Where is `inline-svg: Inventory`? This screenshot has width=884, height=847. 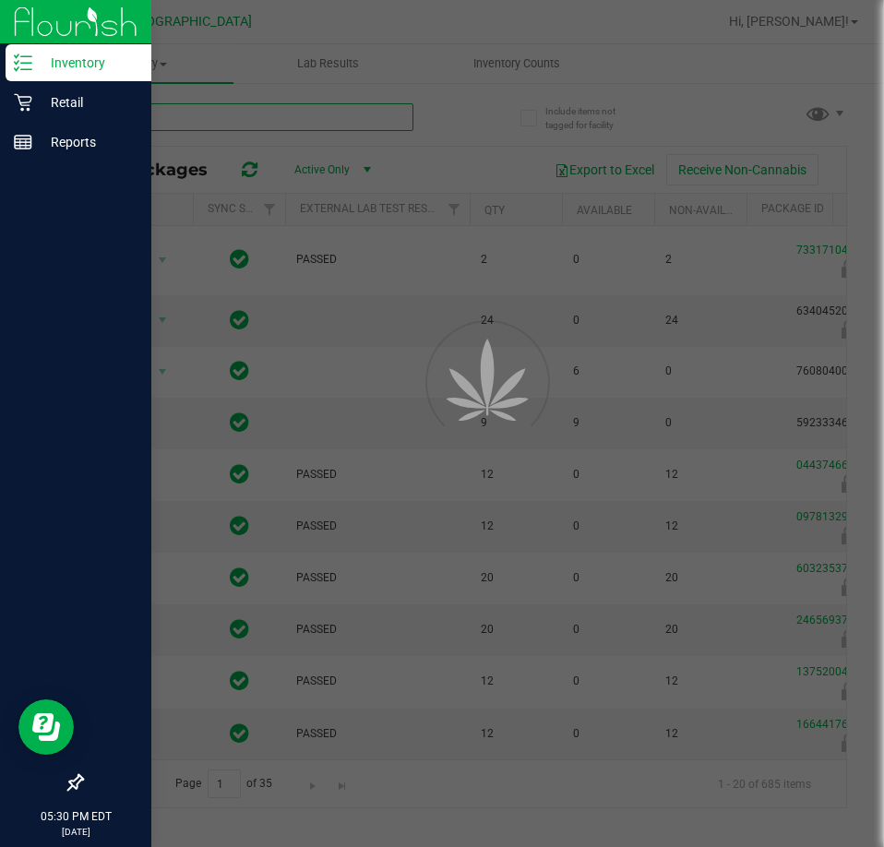 inline-svg: Inventory is located at coordinates (23, 63).